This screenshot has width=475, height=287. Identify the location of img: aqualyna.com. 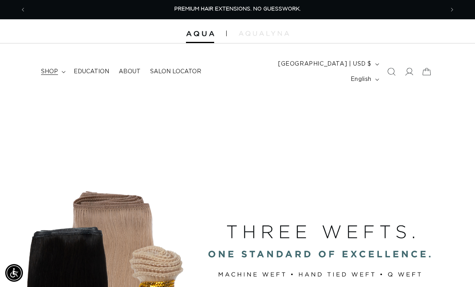
(264, 33).